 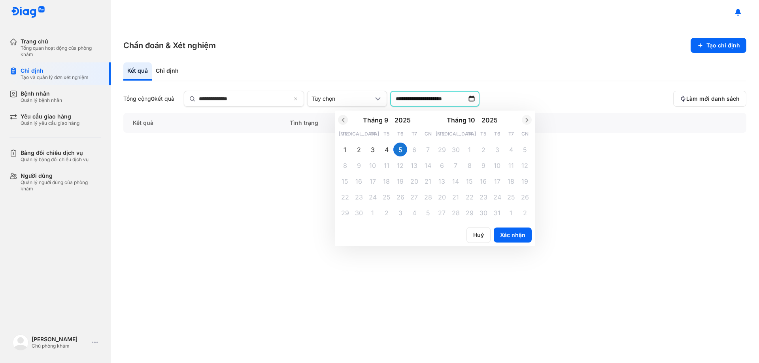 I want to click on span: 6, so click(x=442, y=166).